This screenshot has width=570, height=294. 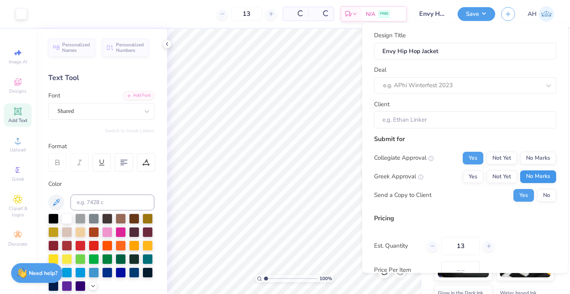 I want to click on label: Client, so click(x=382, y=104).